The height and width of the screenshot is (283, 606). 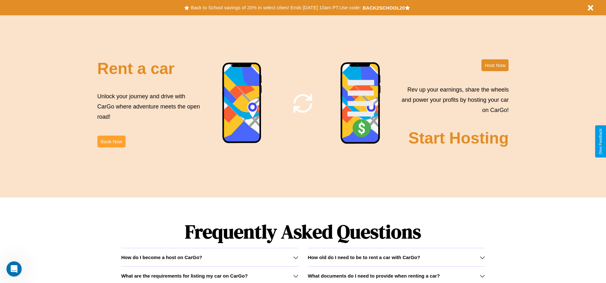 I want to click on button: Host Now, so click(x=495, y=65).